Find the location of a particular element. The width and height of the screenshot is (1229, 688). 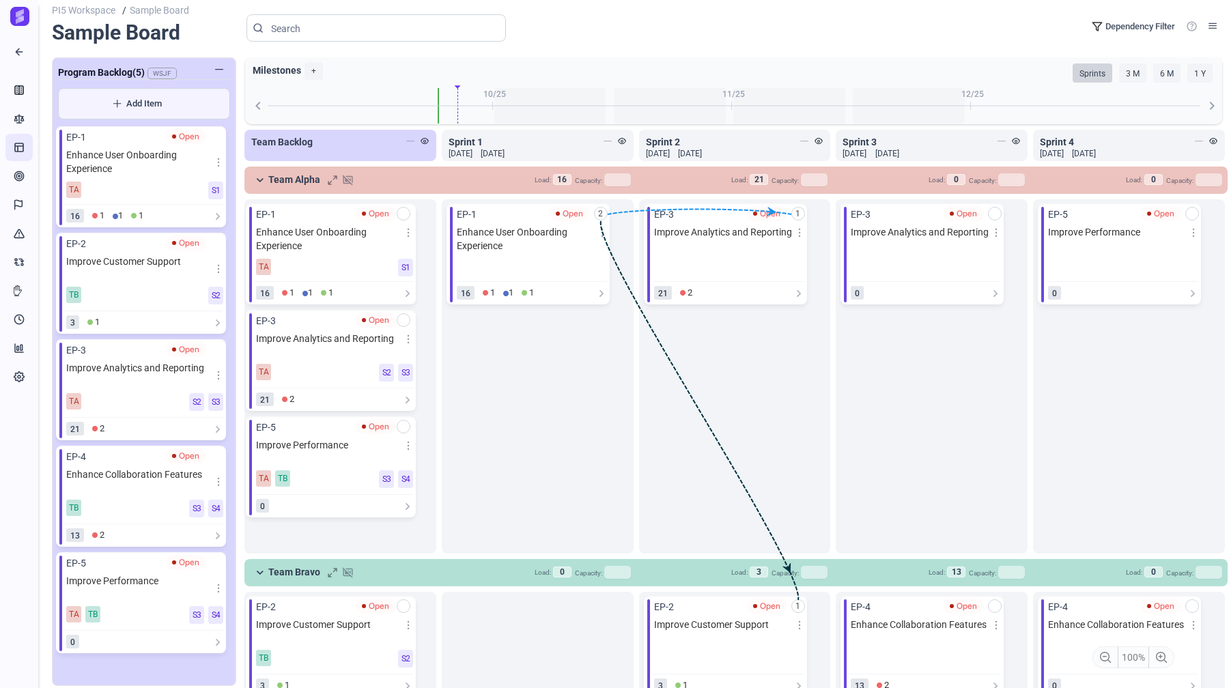

div: TA is located at coordinates (264, 372).